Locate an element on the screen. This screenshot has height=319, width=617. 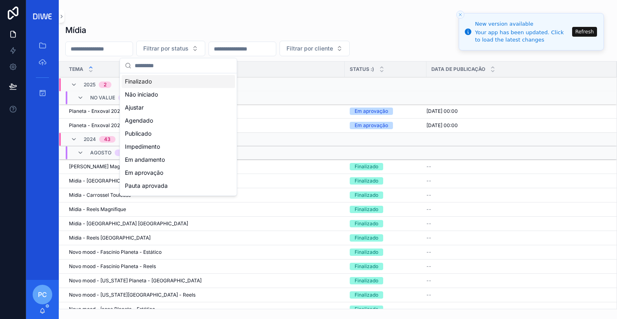
a: Mídia - Carrossel Toulouse is located at coordinates (204, 195).